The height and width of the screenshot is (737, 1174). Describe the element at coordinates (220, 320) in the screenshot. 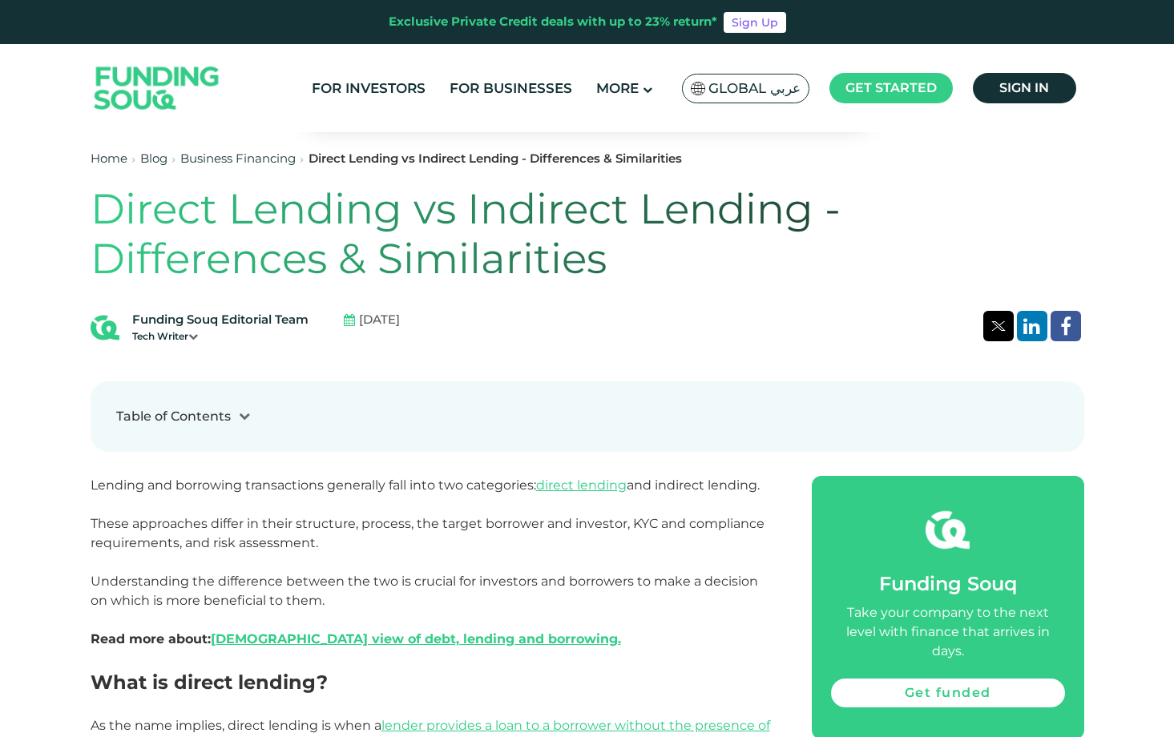

I see `div: Funding Souq Editorial Team` at that location.